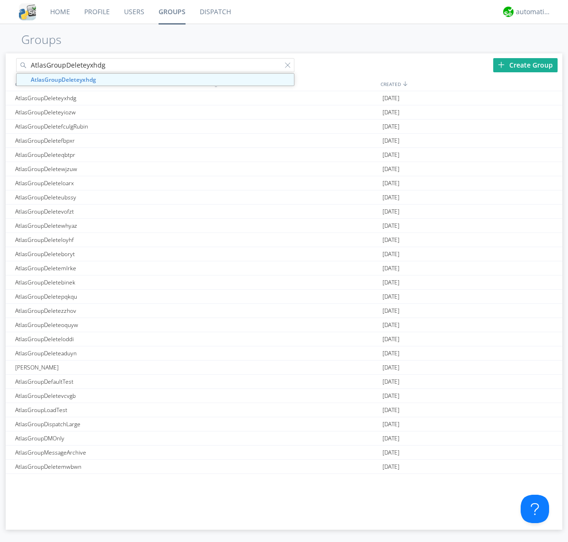  Describe the element at coordinates (104, 254) in the screenshot. I see `div: AtlasGroupDeleteboryt` at that location.